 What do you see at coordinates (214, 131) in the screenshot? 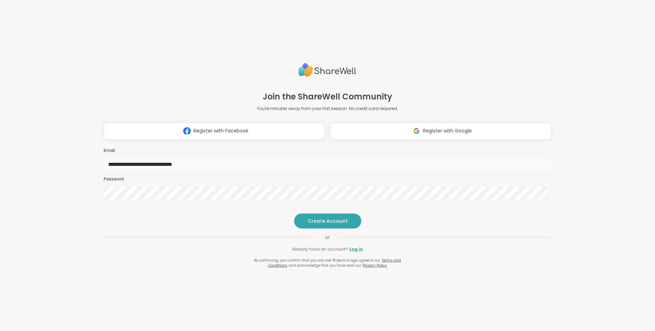
I see `button: Register with Facebook` at bounding box center [214, 131].